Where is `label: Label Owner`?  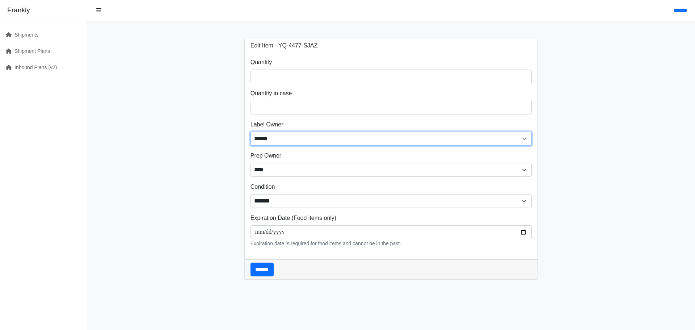
label: Label Owner is located at coordinates (267, 124).